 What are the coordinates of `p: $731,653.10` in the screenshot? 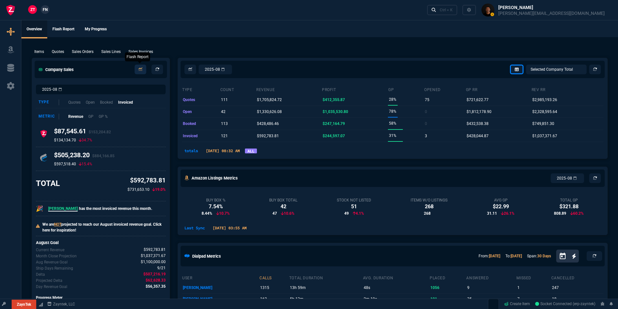 It's located at (138, 190).